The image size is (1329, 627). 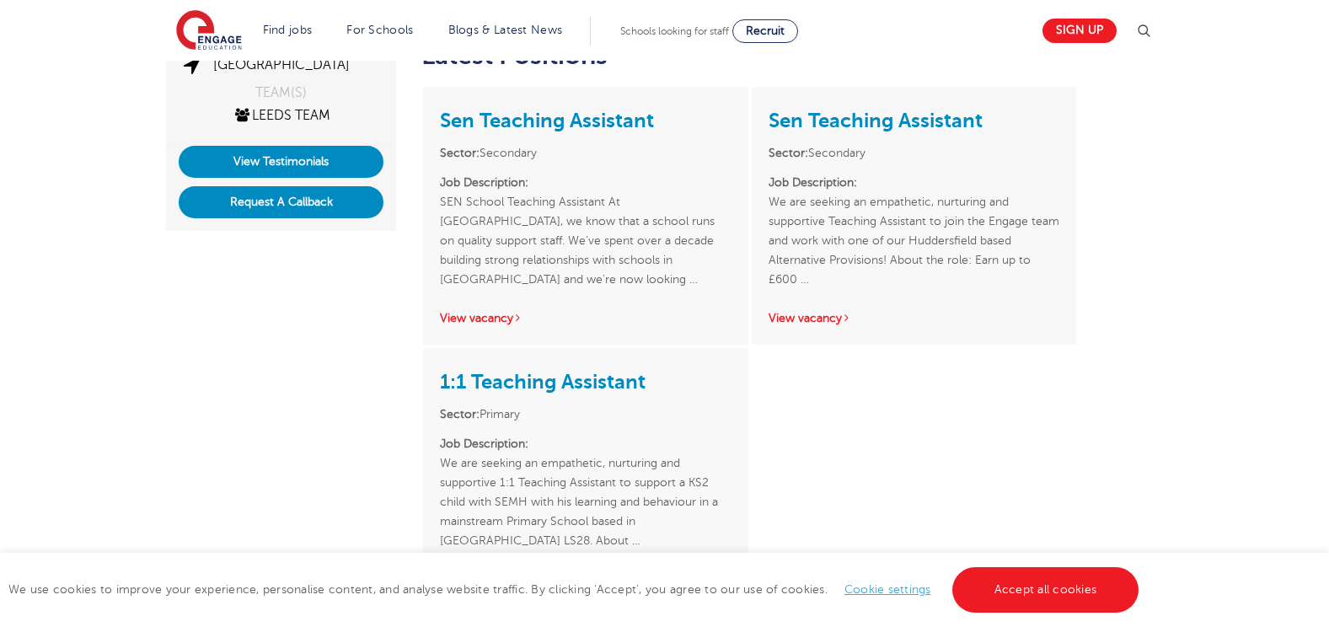 I want to click on img: Engage Education, so click(x=209, y=31).